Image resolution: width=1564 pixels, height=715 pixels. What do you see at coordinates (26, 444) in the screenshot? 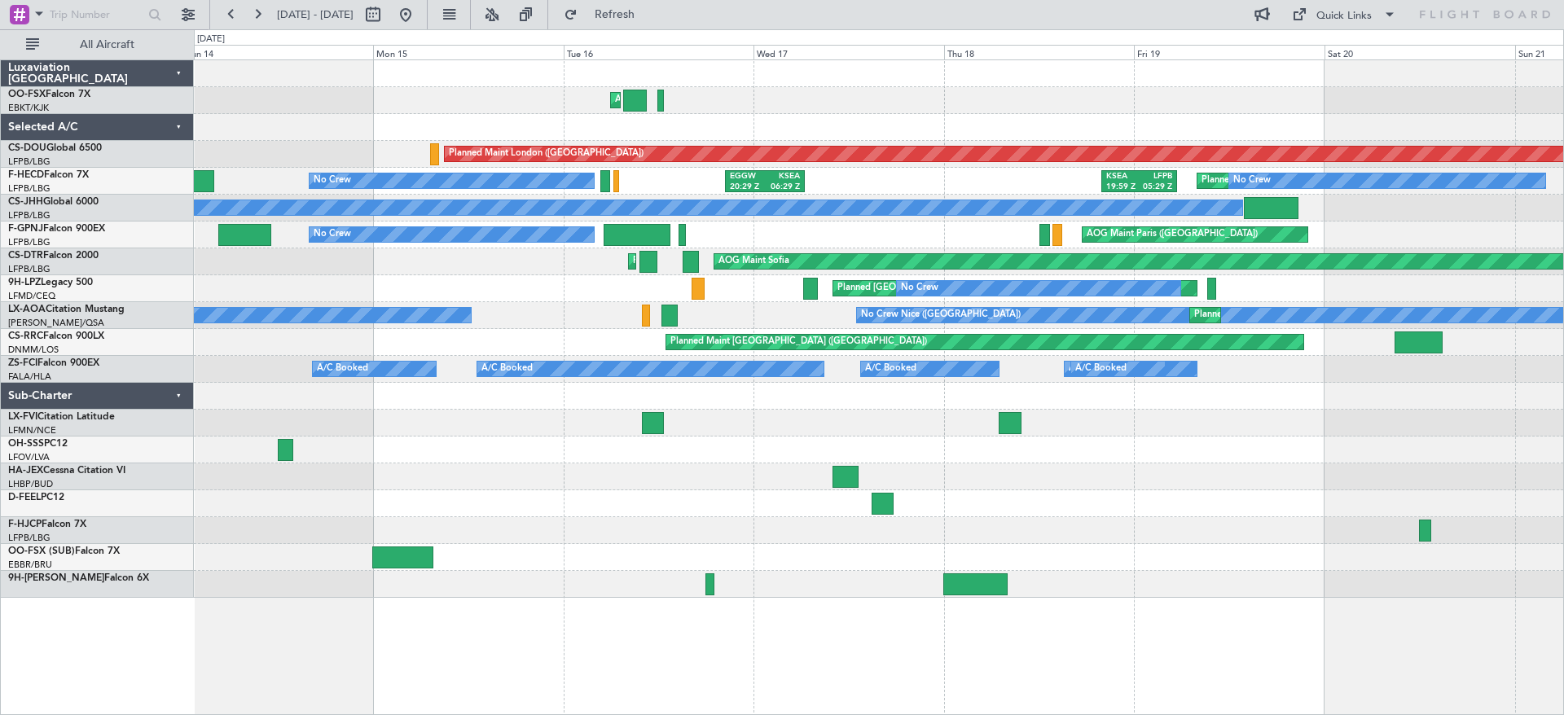
I see `span: OH-SSS` at bounding box center [26, 444].